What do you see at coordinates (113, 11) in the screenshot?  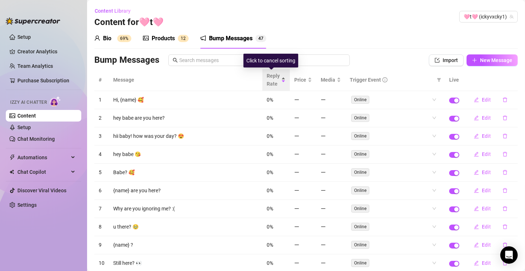 I see `span: Content Library` at bounding box center [113, 11].